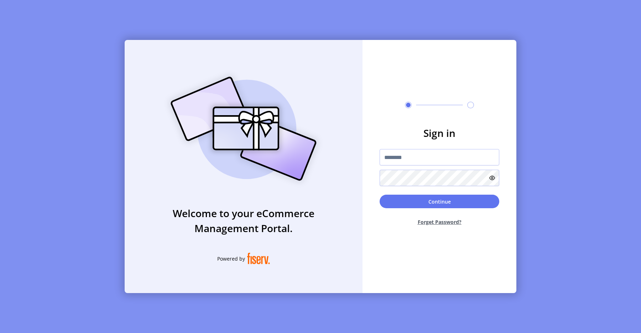 The width and height of the screenshot is (641, 333). What do you see at coordinates (231, 258) in the screenshot?
I see `span: Powered by` at bounding box center [231, 258].